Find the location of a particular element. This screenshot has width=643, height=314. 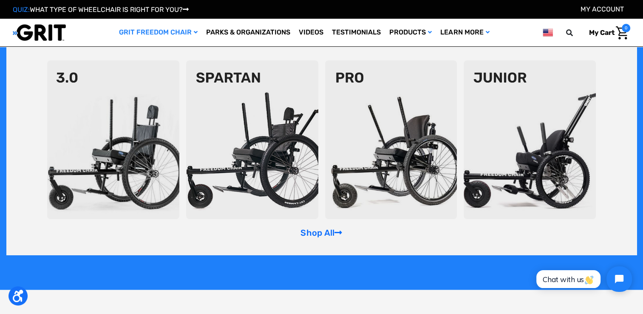

span: My Cart is located at coordinates (602, 32).